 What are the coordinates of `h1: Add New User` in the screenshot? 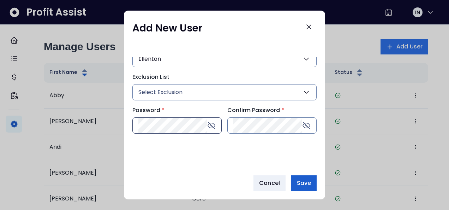 It's located at (167, 28).